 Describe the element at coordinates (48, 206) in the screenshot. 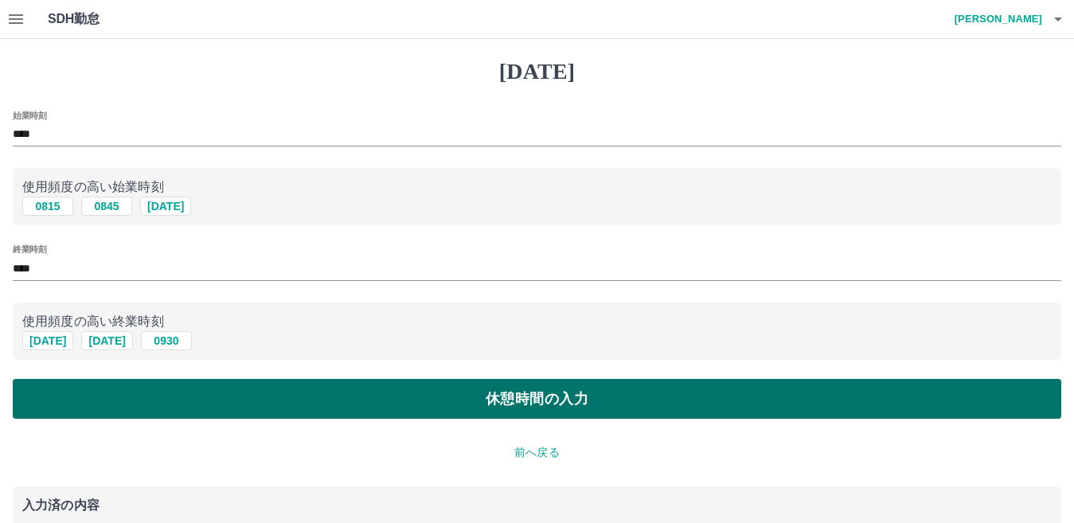

I see `button: 0815` at that location.